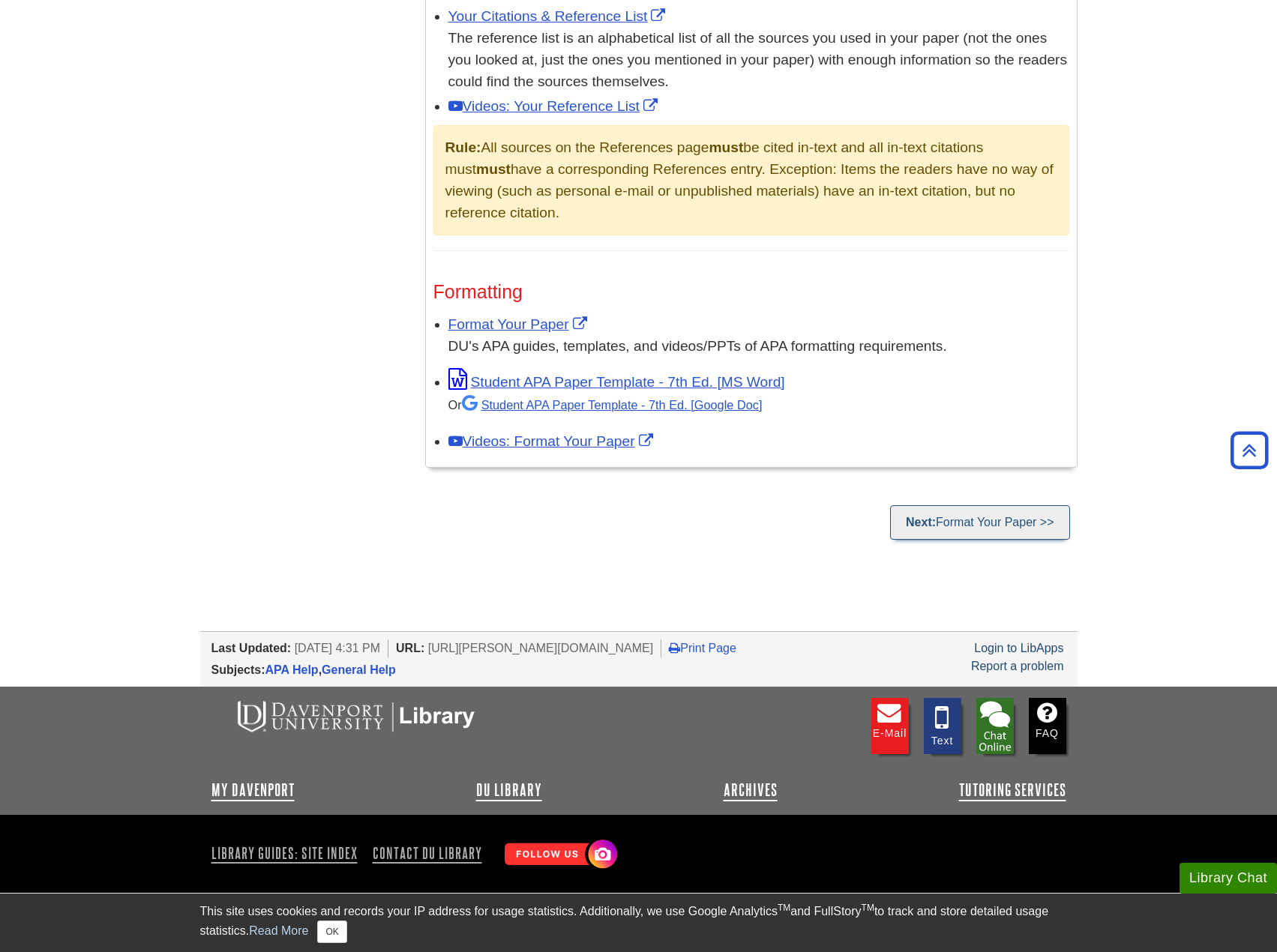  I want to click on a: Read More, so click(278, 930).